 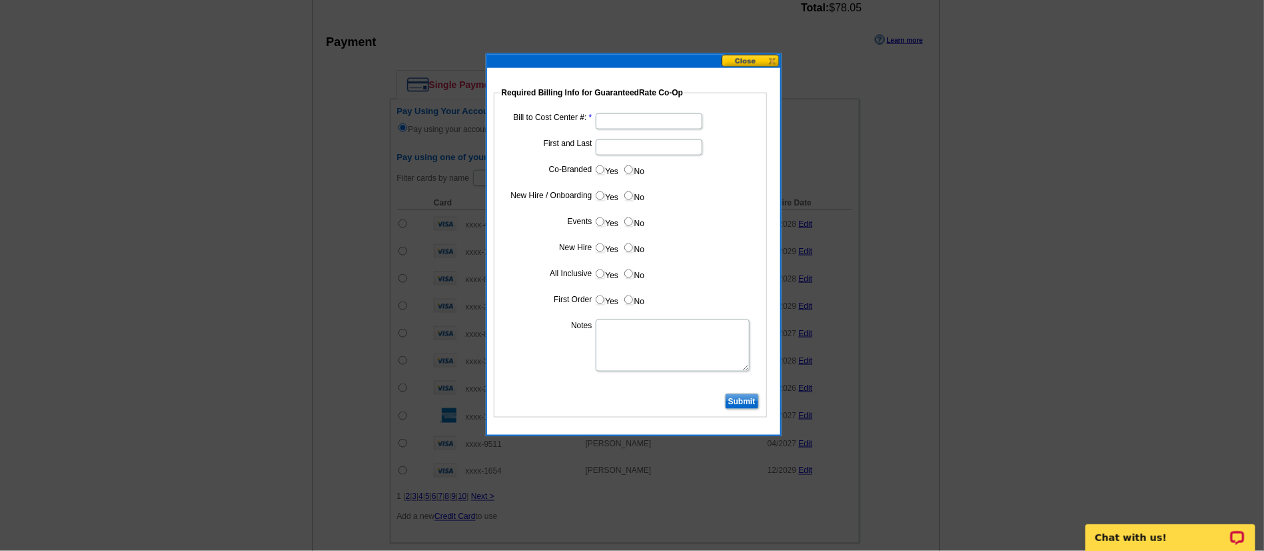 What do you see at coordinates (548, 247) in the screenshot?
I see `label: New Hire` at bounding box center [548, 247].